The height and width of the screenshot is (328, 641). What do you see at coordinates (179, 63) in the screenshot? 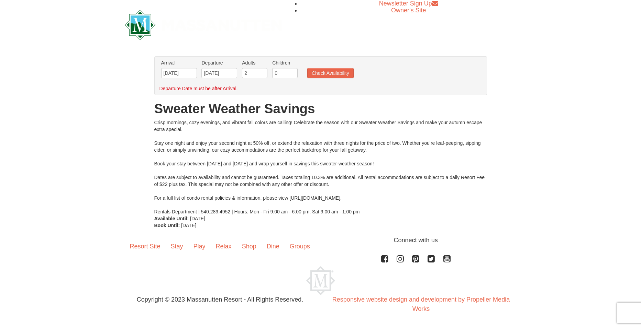
I see `label: Arrival` at bounding box center [179, 63].